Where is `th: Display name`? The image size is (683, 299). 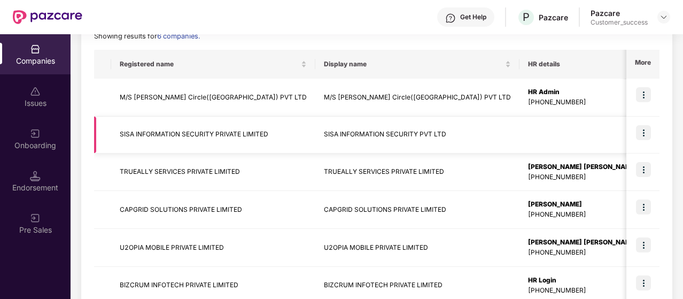
th: Display name is located at coordinates (417, 64).